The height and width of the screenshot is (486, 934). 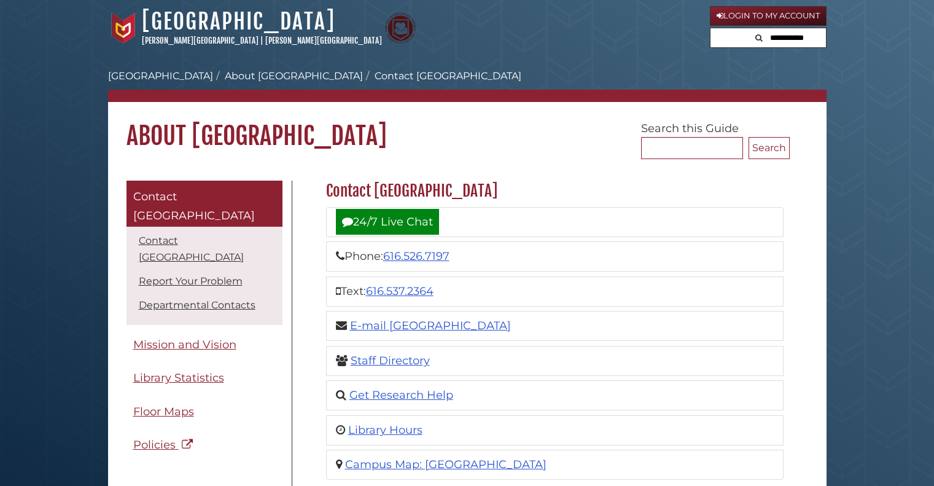 I want to click on li: Phone:, so click(x=554, y=256).